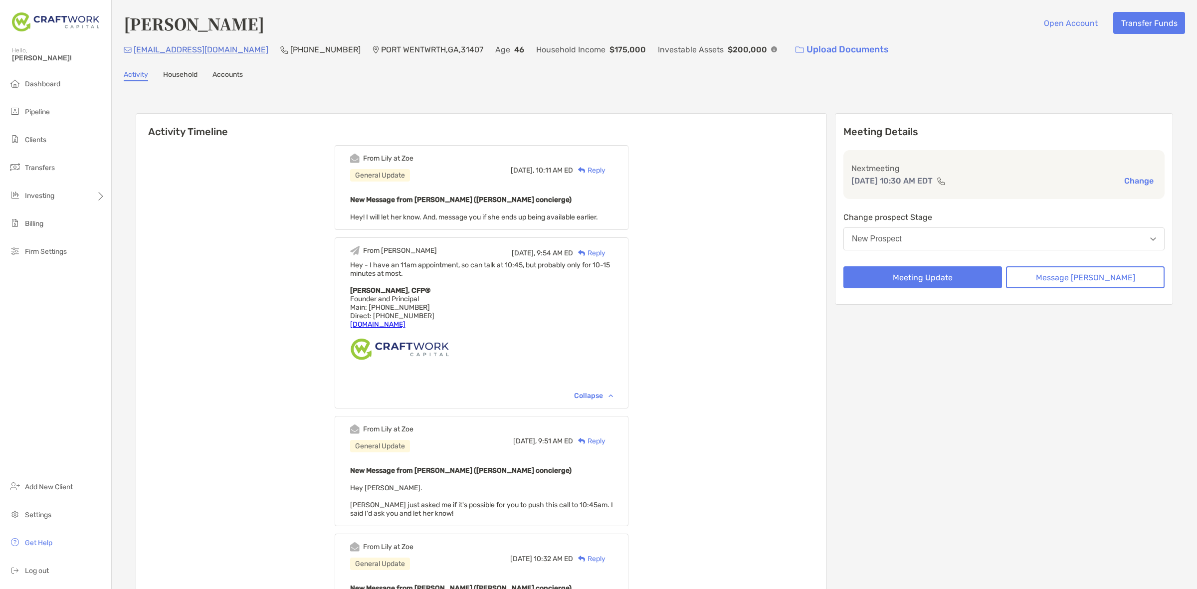  Describe the element at coordinates (37, 571) in the screenshot. I see `span: Log out` at that location.